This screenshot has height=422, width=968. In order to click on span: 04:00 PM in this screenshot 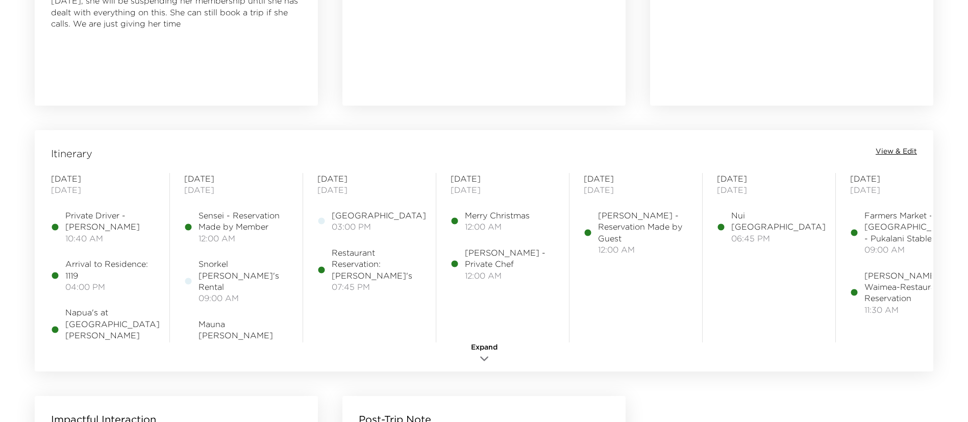, I will do `click(110, 287)`.